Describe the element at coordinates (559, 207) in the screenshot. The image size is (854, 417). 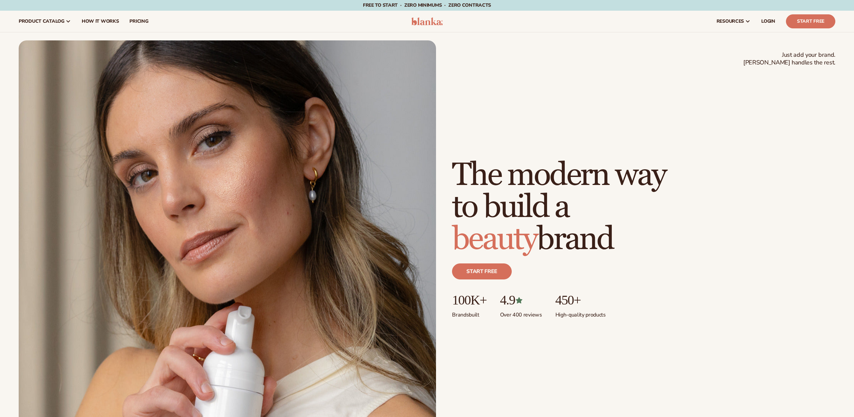
I see `h1: The modern way to build a brand` at that location.